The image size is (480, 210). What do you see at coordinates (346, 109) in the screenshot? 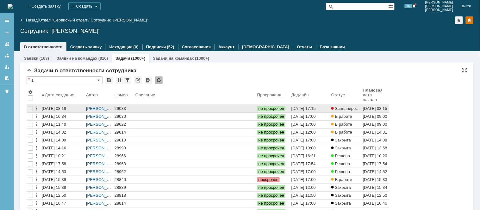
I see `a: Запланирована` at bounding box center [346, 109].